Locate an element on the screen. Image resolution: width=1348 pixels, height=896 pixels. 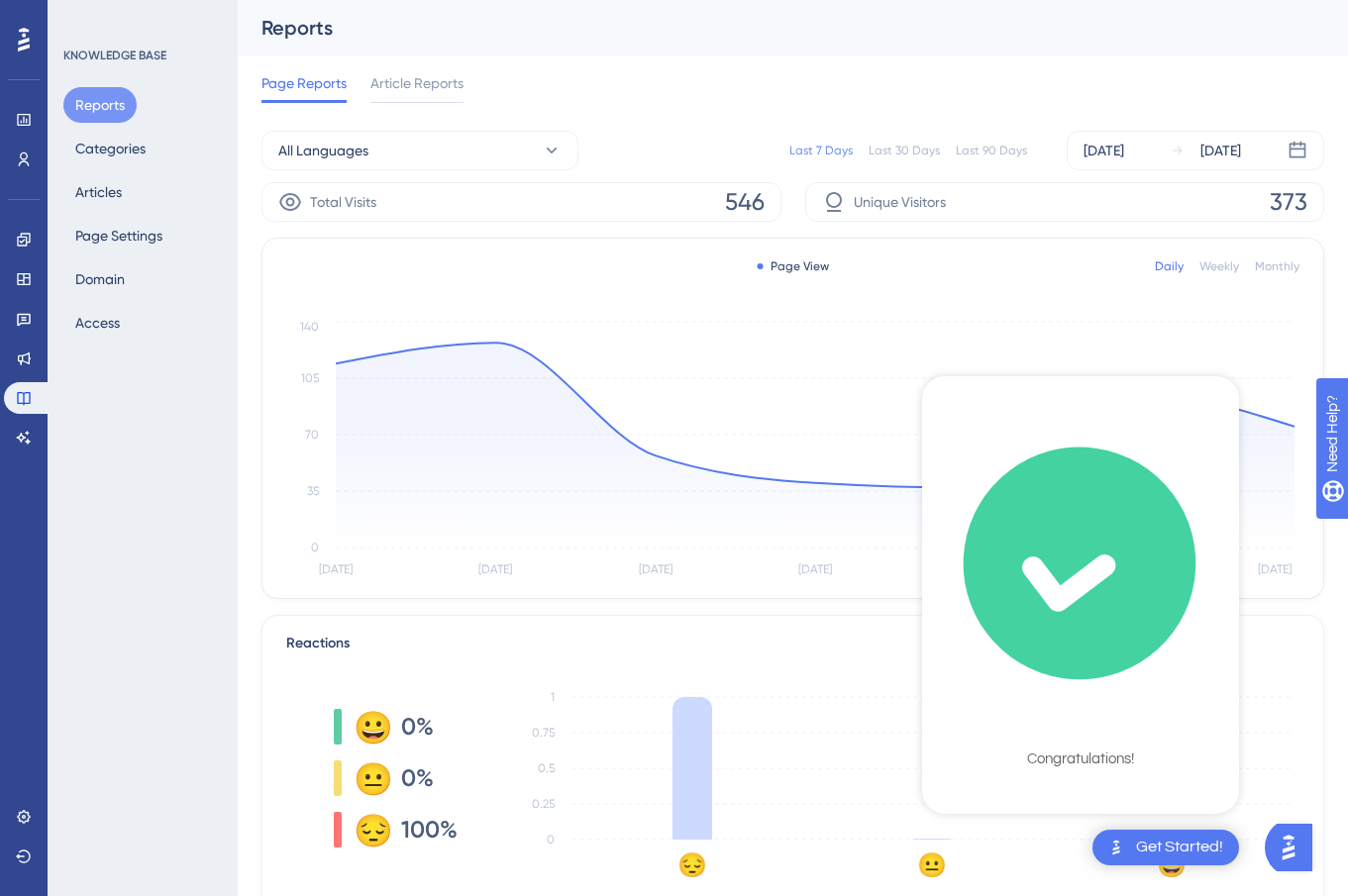
span: All Languages is located at coordinates (323, 151).